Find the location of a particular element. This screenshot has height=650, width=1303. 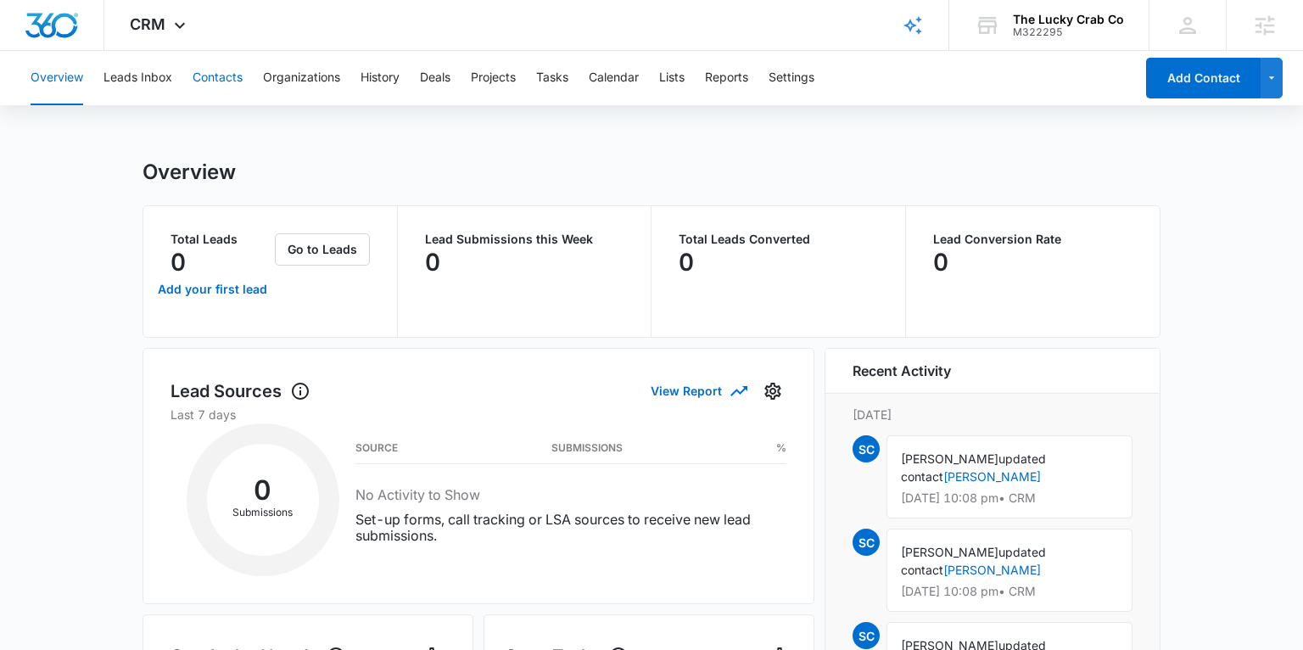

button: View Report is located at coordinates (698, 390).